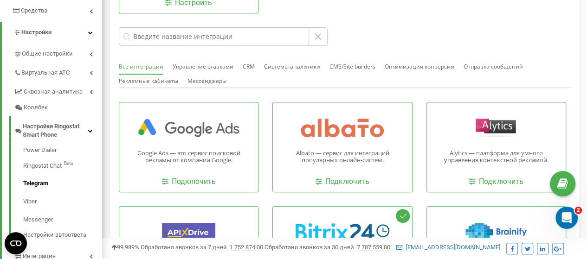 The width and height of the screenshot is (587, 259). Describe the element at coordinates (63, 202) in the screenshot. I see `a: Viber` at that location.